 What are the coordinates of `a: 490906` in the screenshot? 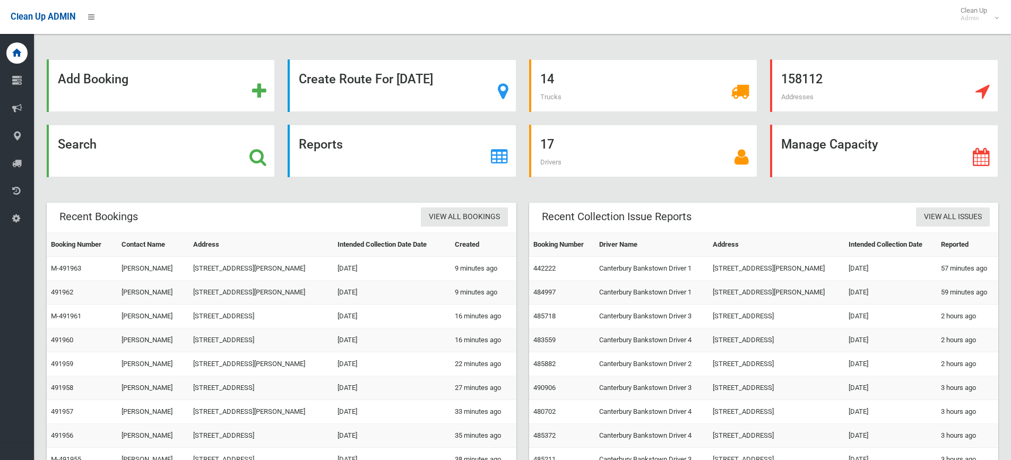 It's located at (544, 387).